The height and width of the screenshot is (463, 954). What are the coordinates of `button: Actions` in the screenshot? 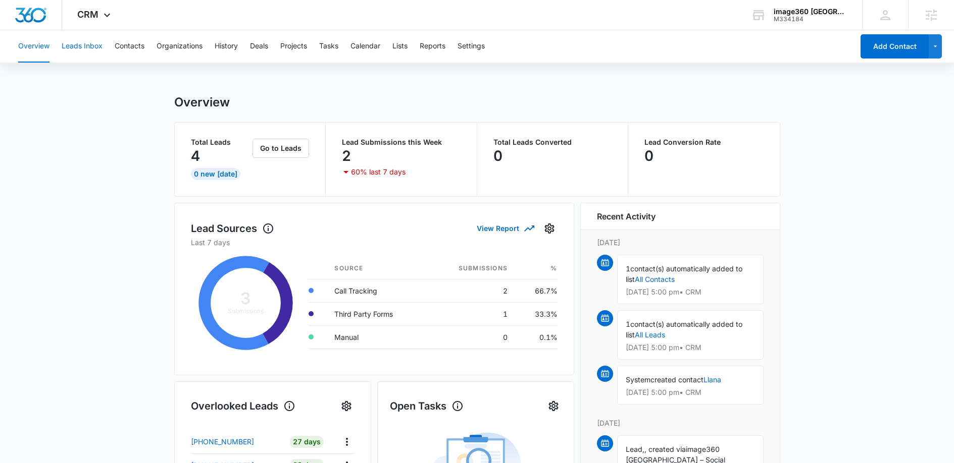 It's located at (346, 442).